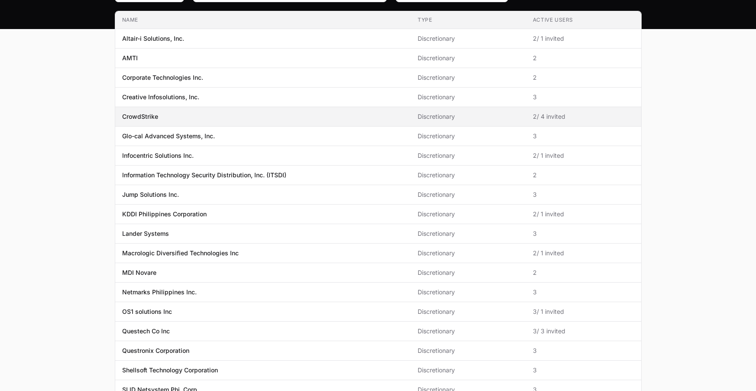 Image resolution: width=756 pixels, height=391 pixels. Describe the element at coordinates (170, 370) in the screenshot. I see `p: Shellsoft Technology Corporation` at that location.